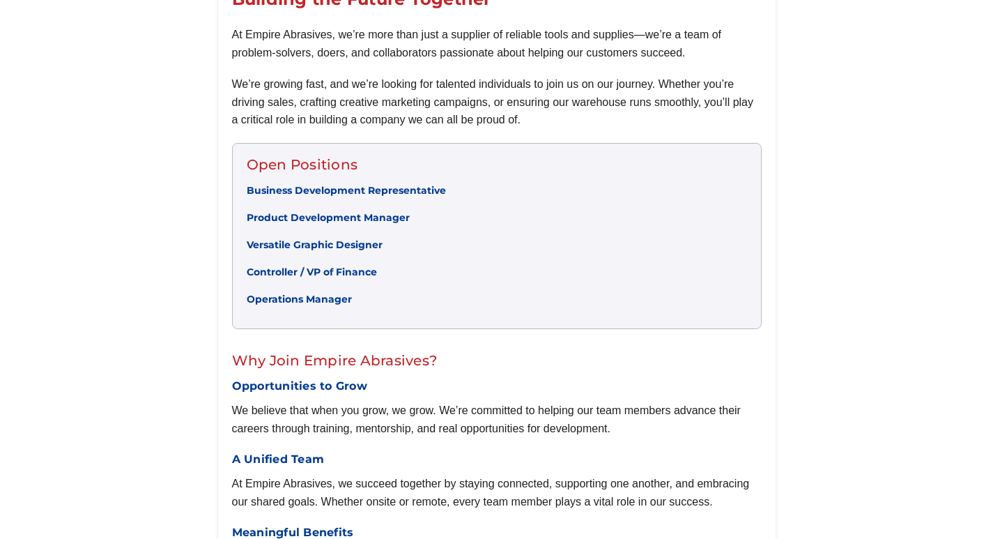 Image resolution: width=993 pixels, height=539 pixels. I want to click on h2: Why Join Empire Abrasives?, so click(497, 360).